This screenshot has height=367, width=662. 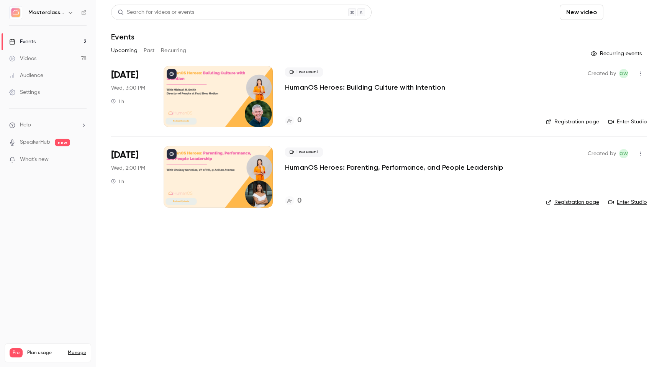 I want to click on button: Recurring events, so click(x=617, y=54).